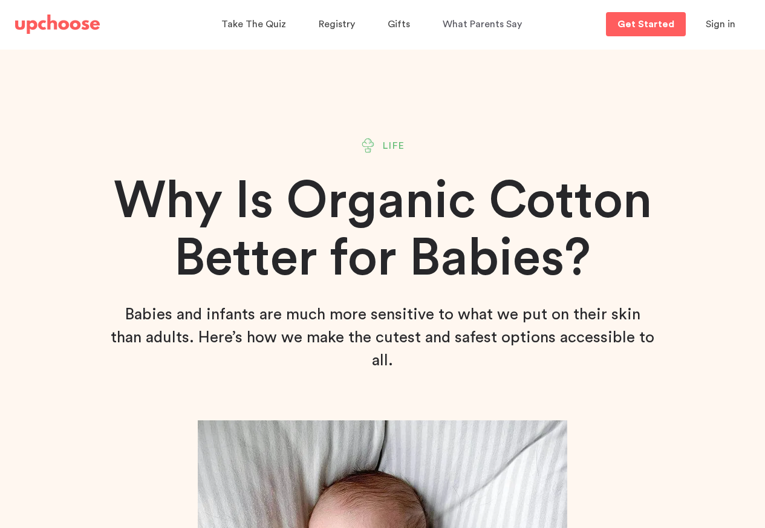  What do you see at coordinates (57, 24) in the screenshot?
I see `a: UpChoose` at bounding box center [57, 24].